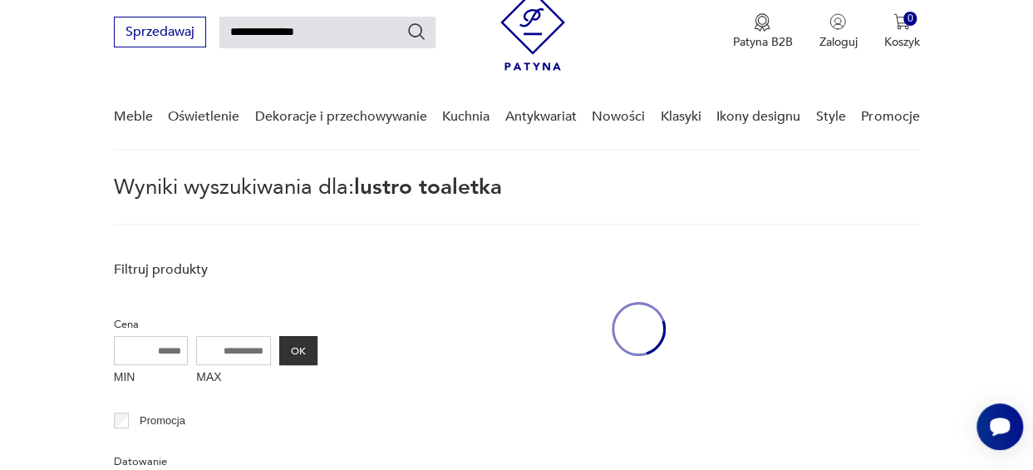 This screenshot has height=470, width=1033. I want to click on img: Ikona medalu, so click(762, 22).